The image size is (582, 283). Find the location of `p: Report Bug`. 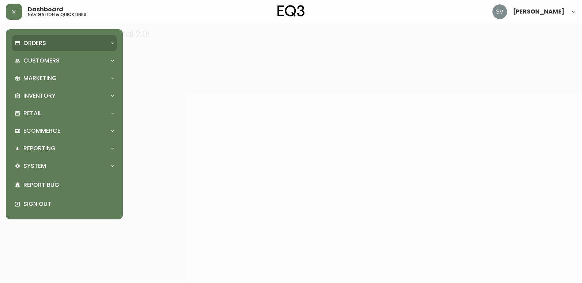

p: Report Bug is located at coordinates (69, 185).